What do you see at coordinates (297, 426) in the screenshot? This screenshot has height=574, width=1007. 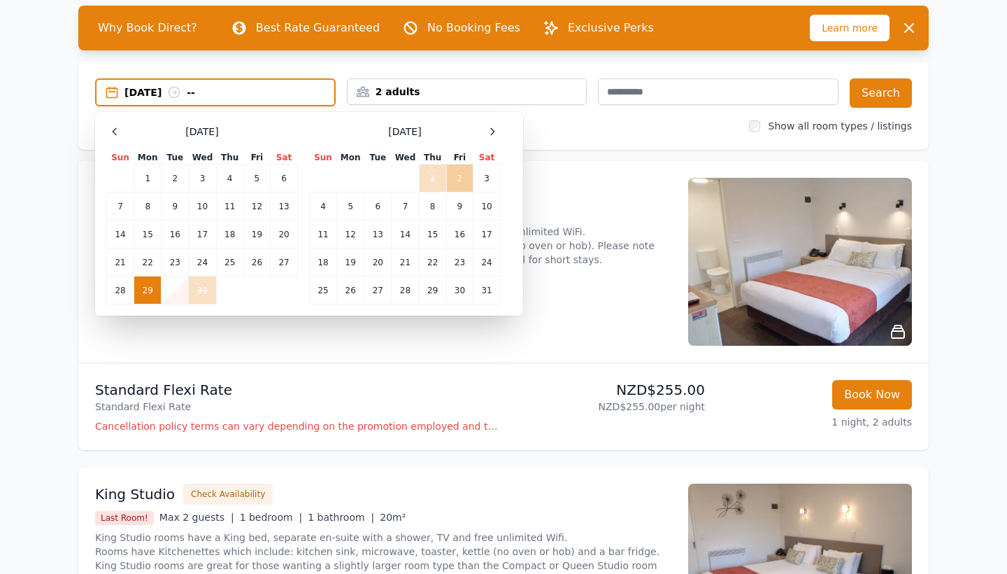 I see `p: Cancellation policy terms can vary depending on the promotion employed and the time of stay of th...` at bounding box center [297, 426].